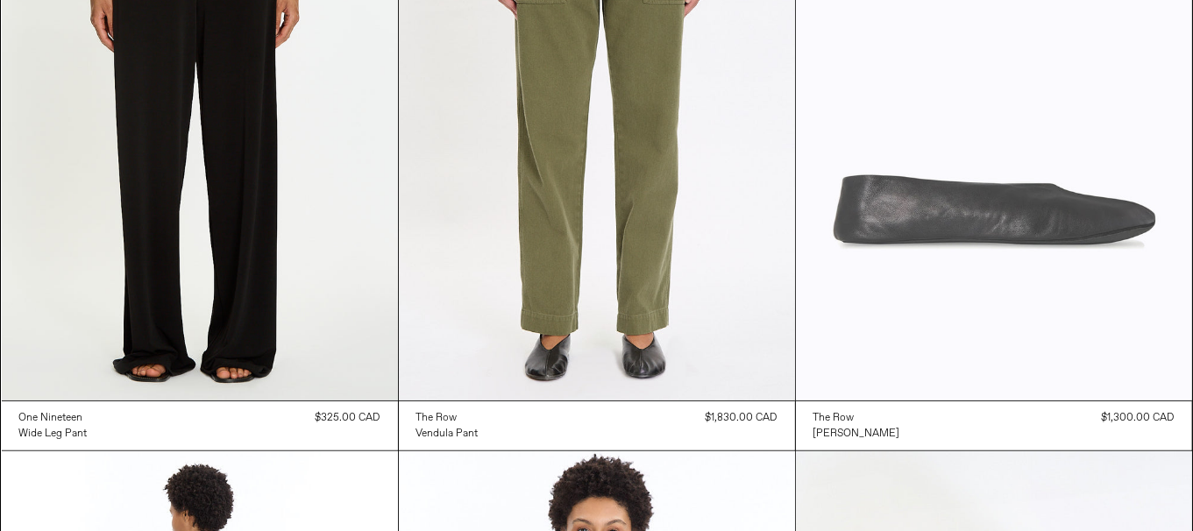 The image size is (1193, 531). What do you see at coordinates (348, 418) in the screenshot?
I see `div: $325.00 CAD` at bounding box center [348, 418].